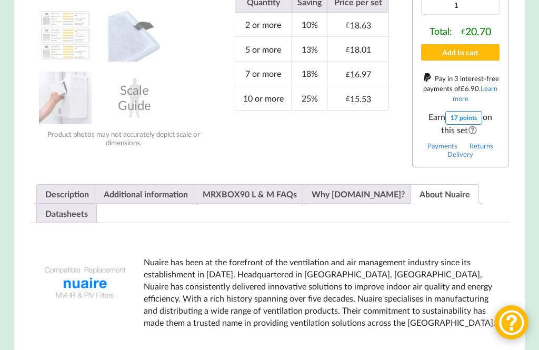  What do you see at coordinates (124, 138) in the screenshot?
I see `div: Product photos may not accurately depict scale or dimensions.` at bounding box center [124, 138].